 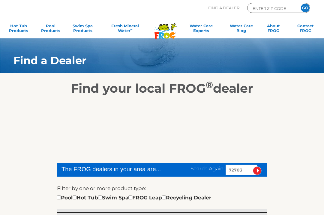 I want to click on a: Fresh MineralWater∞, so click(x=125, y=29).